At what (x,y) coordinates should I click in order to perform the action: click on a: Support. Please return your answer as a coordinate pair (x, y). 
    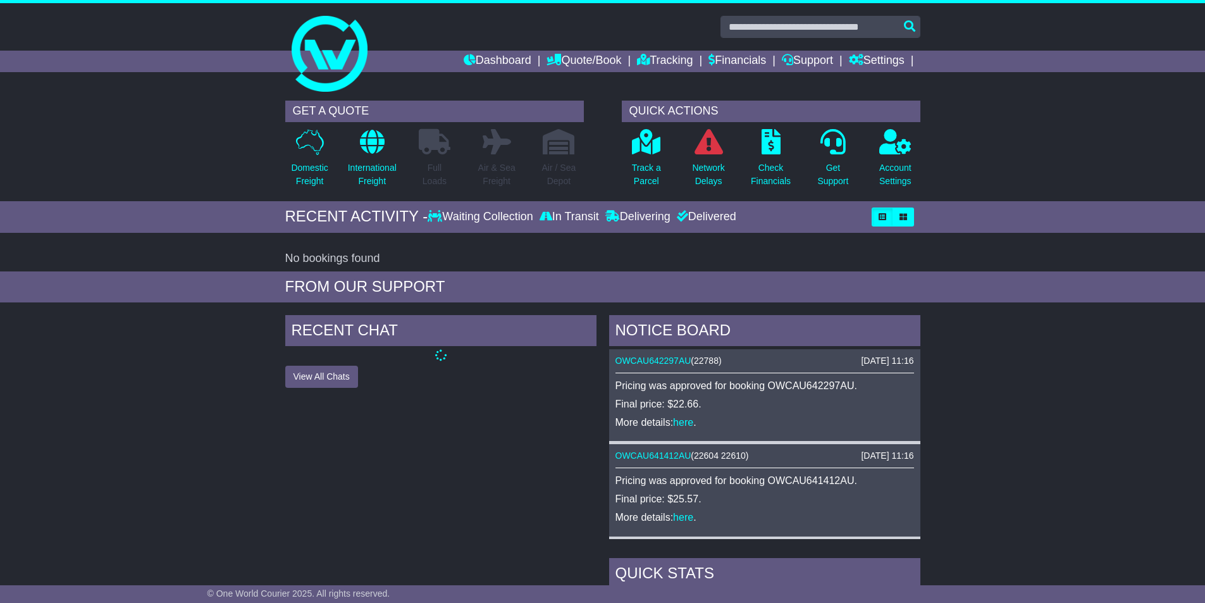
    Looking at the image, I should click on (807, 61).